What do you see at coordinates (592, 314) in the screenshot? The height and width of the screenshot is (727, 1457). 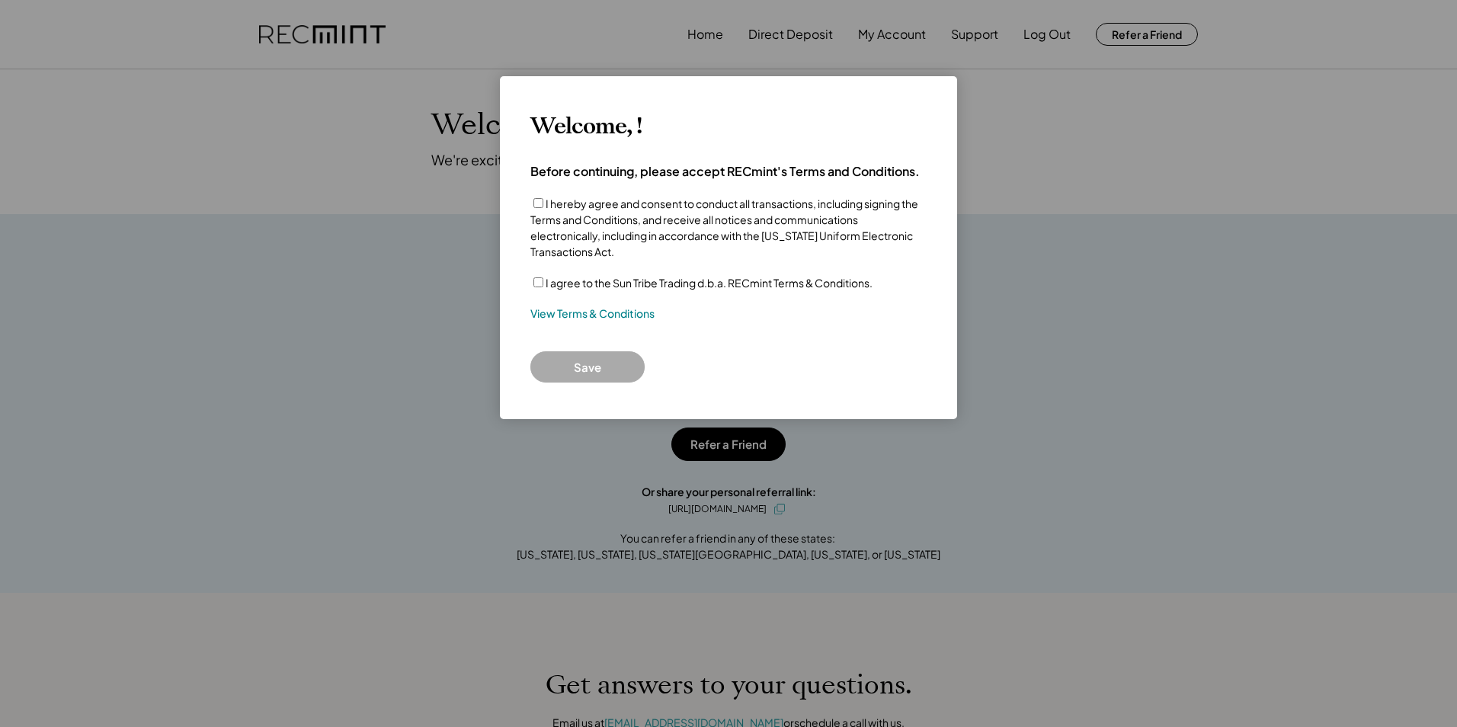 I see `a: View Terms & Conditions` at bounding box center [592, 314].